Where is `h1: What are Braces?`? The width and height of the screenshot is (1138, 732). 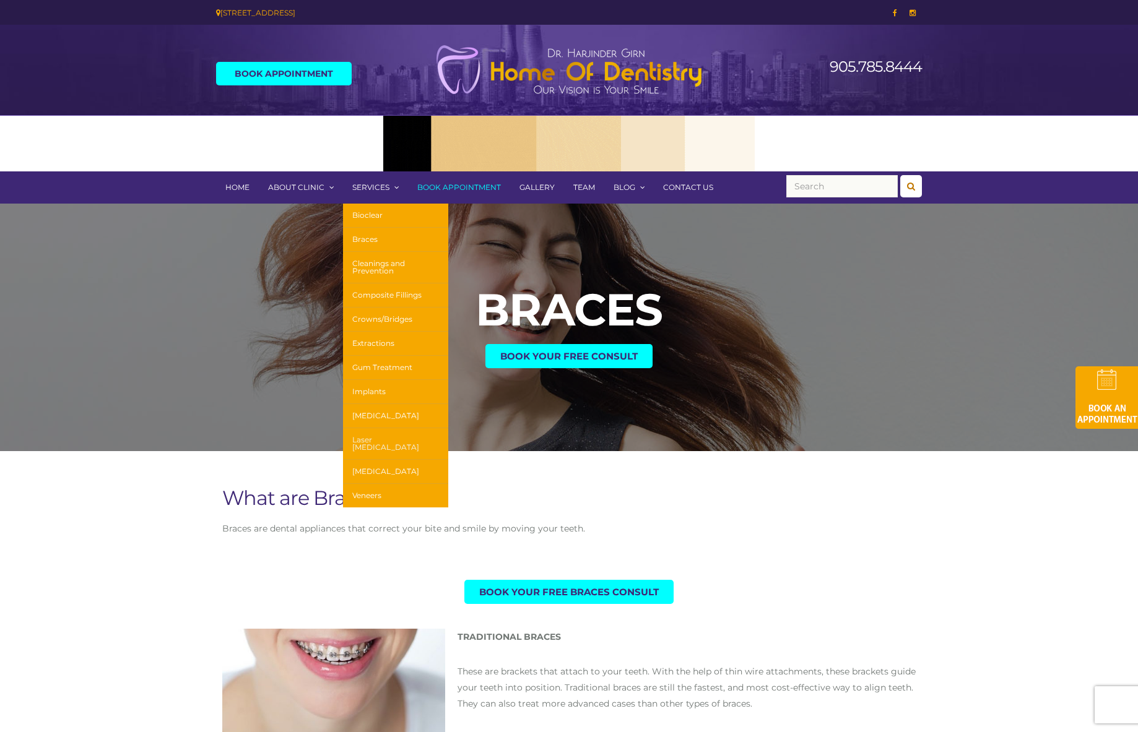 h1: What are Braces? is located at coordinates (569, 498).